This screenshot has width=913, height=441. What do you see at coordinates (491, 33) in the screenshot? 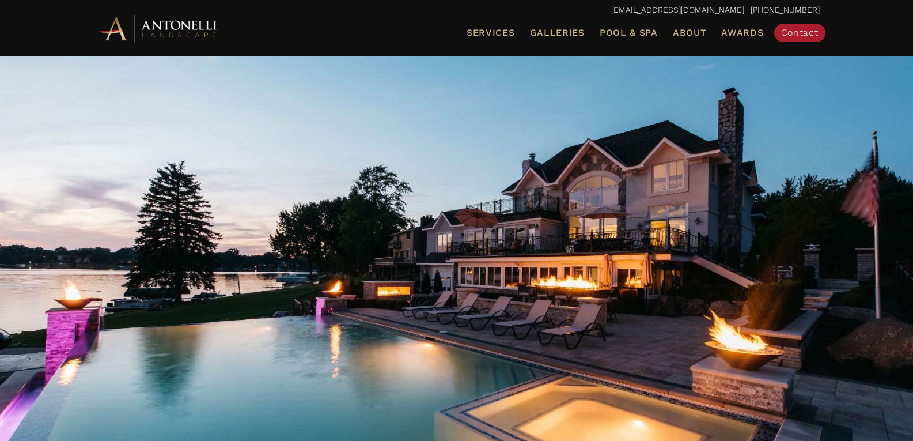
I see `span: Services` at bounding box center [491, 33].